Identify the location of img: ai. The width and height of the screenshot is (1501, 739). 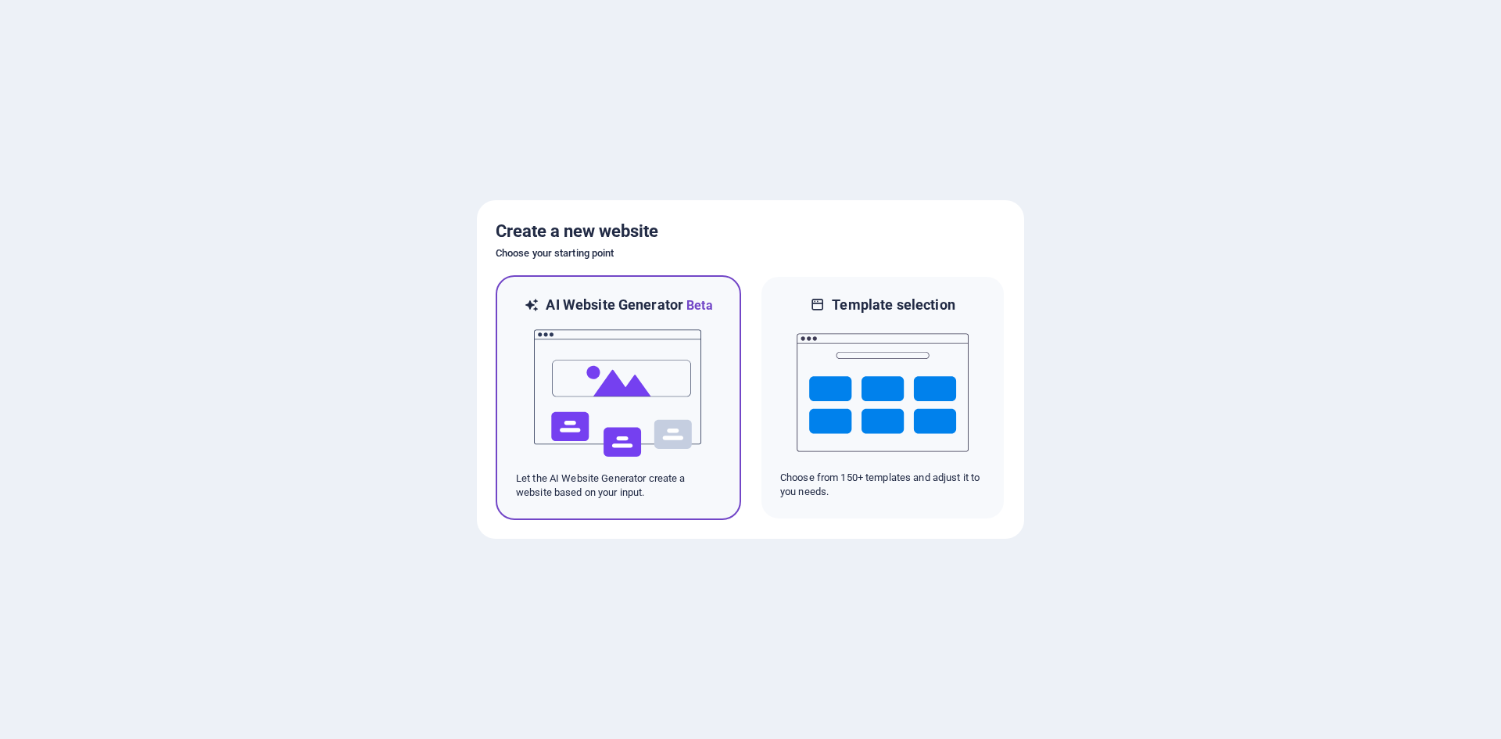
(618, 393).